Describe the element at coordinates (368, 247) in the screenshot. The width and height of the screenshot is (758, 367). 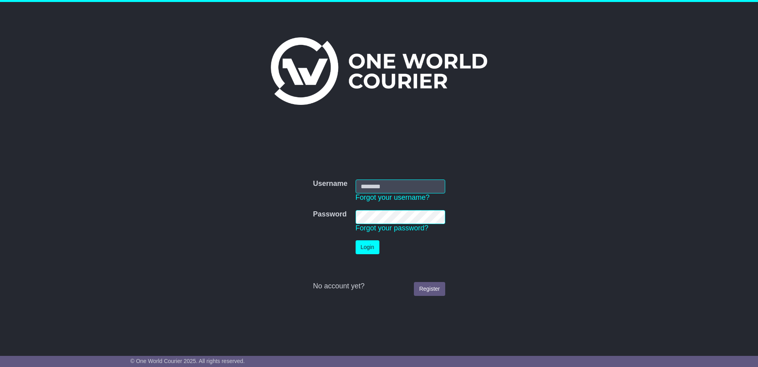
I see `button: Login` at that location.